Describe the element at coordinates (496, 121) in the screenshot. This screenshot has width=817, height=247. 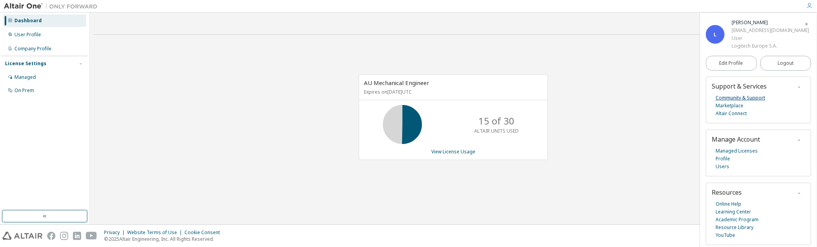
I see `p: 15 of 30` at that location.